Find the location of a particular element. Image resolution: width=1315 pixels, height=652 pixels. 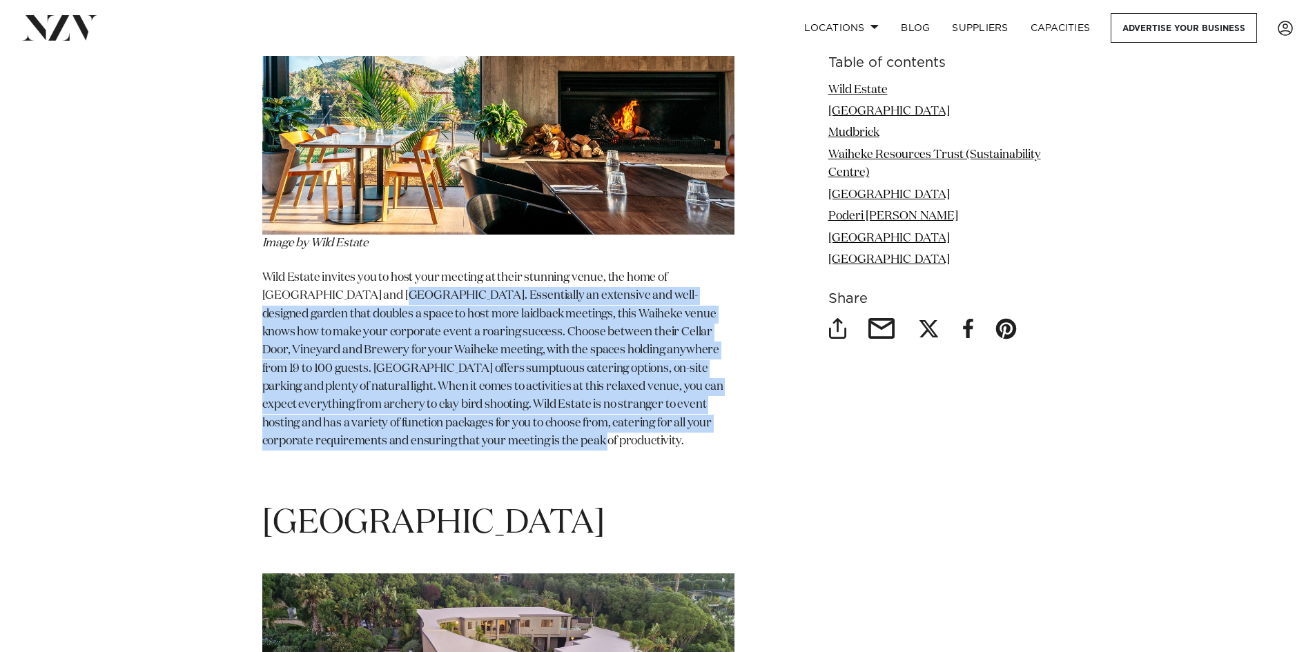

a: Mudbrick is located at coordinates (854, 133).